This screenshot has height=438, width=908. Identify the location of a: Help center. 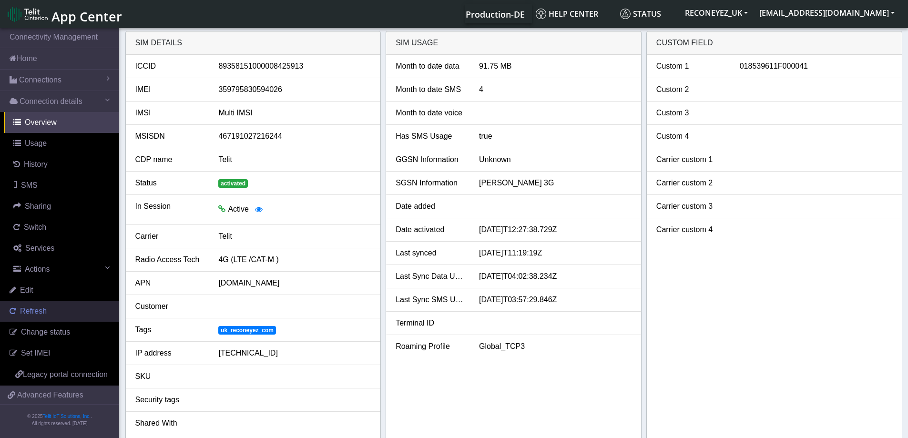
(574, 14).